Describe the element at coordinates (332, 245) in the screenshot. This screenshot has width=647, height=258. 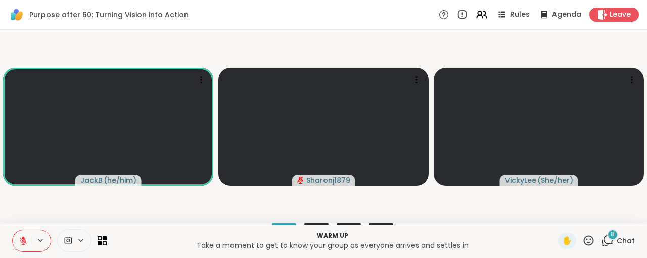
I see `p: Take a moment to get to know your group as everyone arrives and settles in` at that location.